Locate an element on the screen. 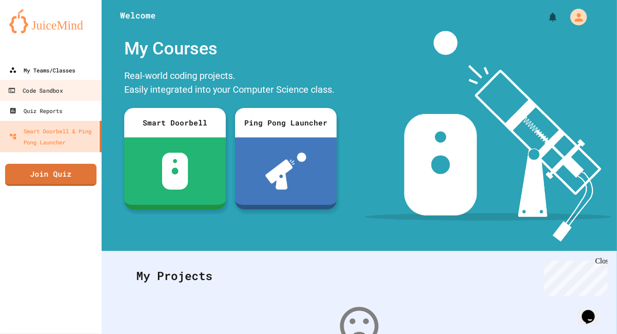  img: logo-orange.svg is located at coordinates (51, 21).